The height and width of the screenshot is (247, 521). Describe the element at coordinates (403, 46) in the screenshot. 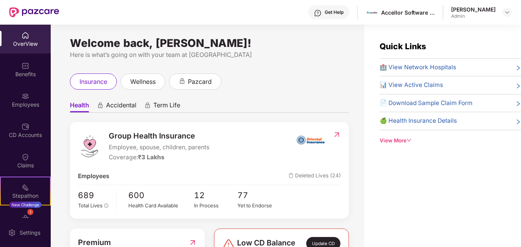

I see `span: Quick Links` at that location.